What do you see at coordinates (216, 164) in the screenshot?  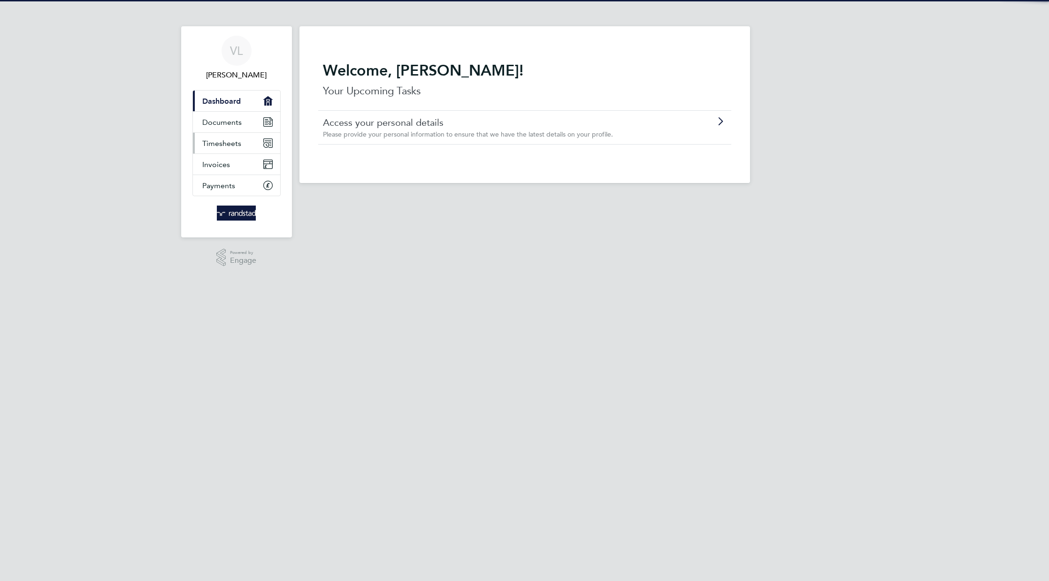 I see `span: Invoices` at bounding box center [216, 164].